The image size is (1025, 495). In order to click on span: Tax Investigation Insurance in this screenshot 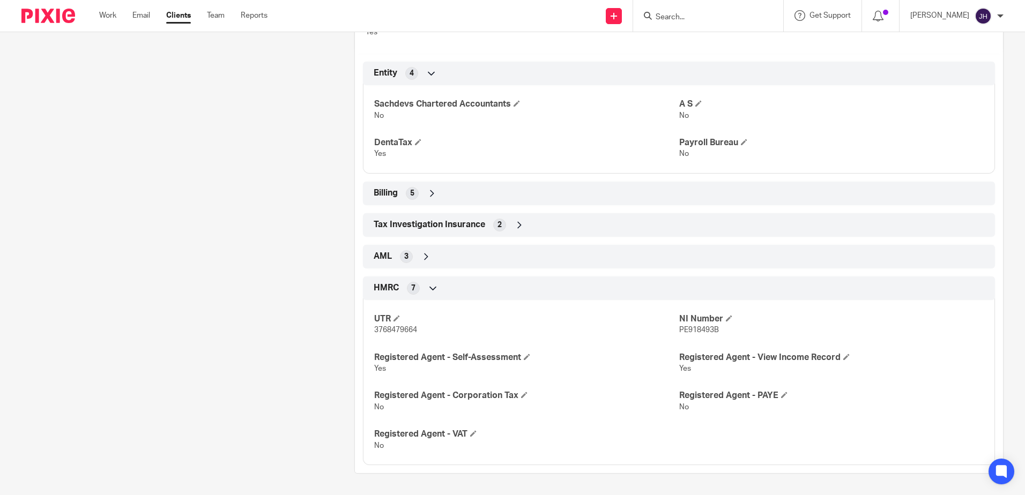, I will do `click(429, 225)`.